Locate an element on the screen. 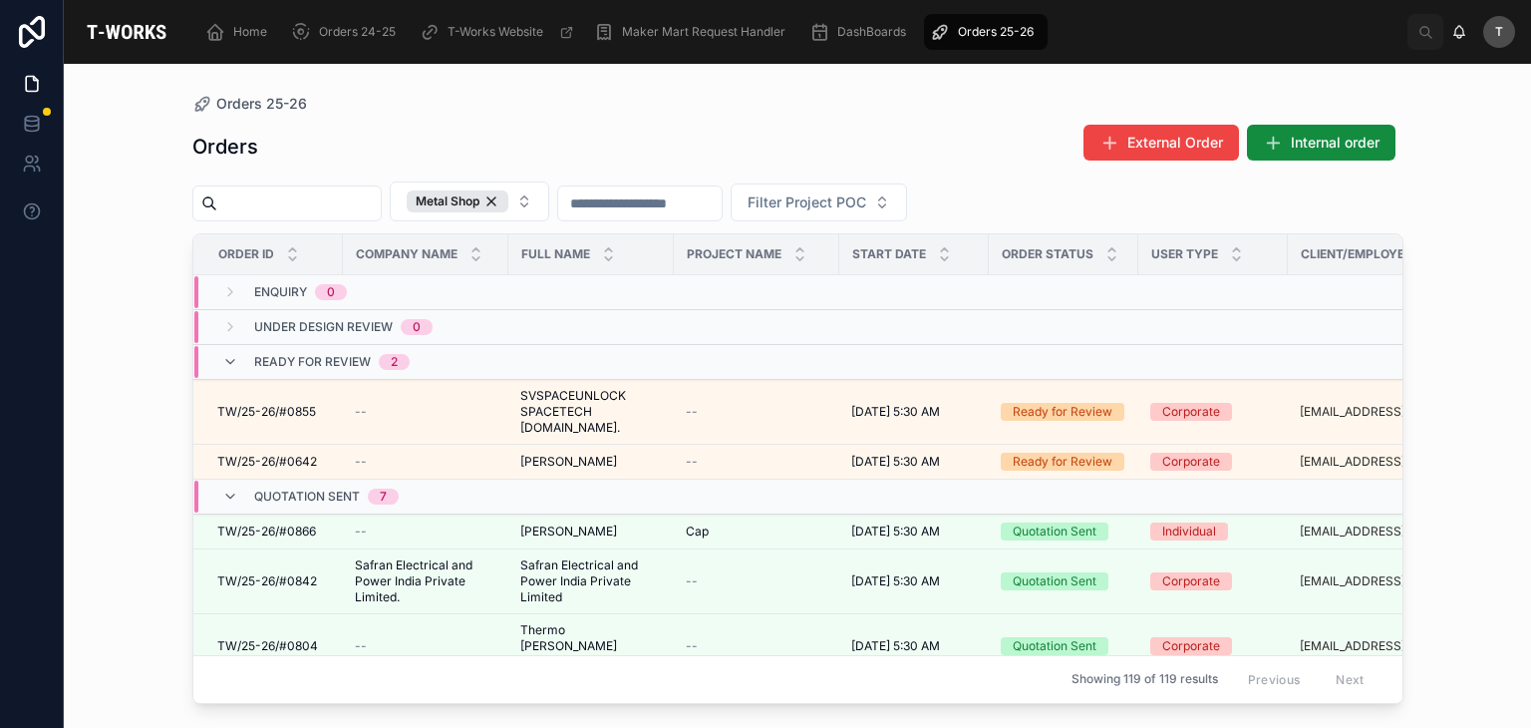 Image resolution: width=1531 pixels, height=728 pixels. div: Ready for Review is located at coordinates (1063, 412).